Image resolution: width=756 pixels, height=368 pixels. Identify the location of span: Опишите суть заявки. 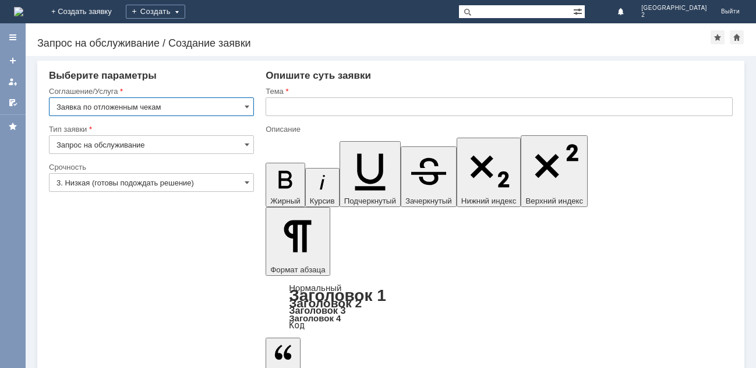
(318, 75).